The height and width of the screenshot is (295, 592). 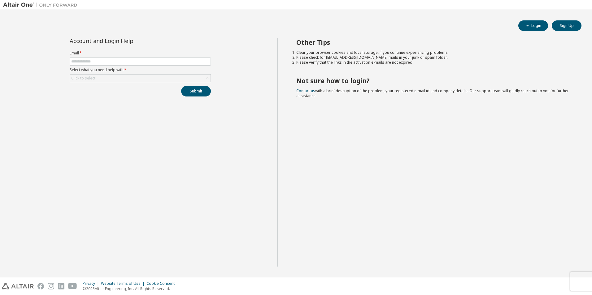 I want to click on a: Contact us, so click(x=305, y=91).